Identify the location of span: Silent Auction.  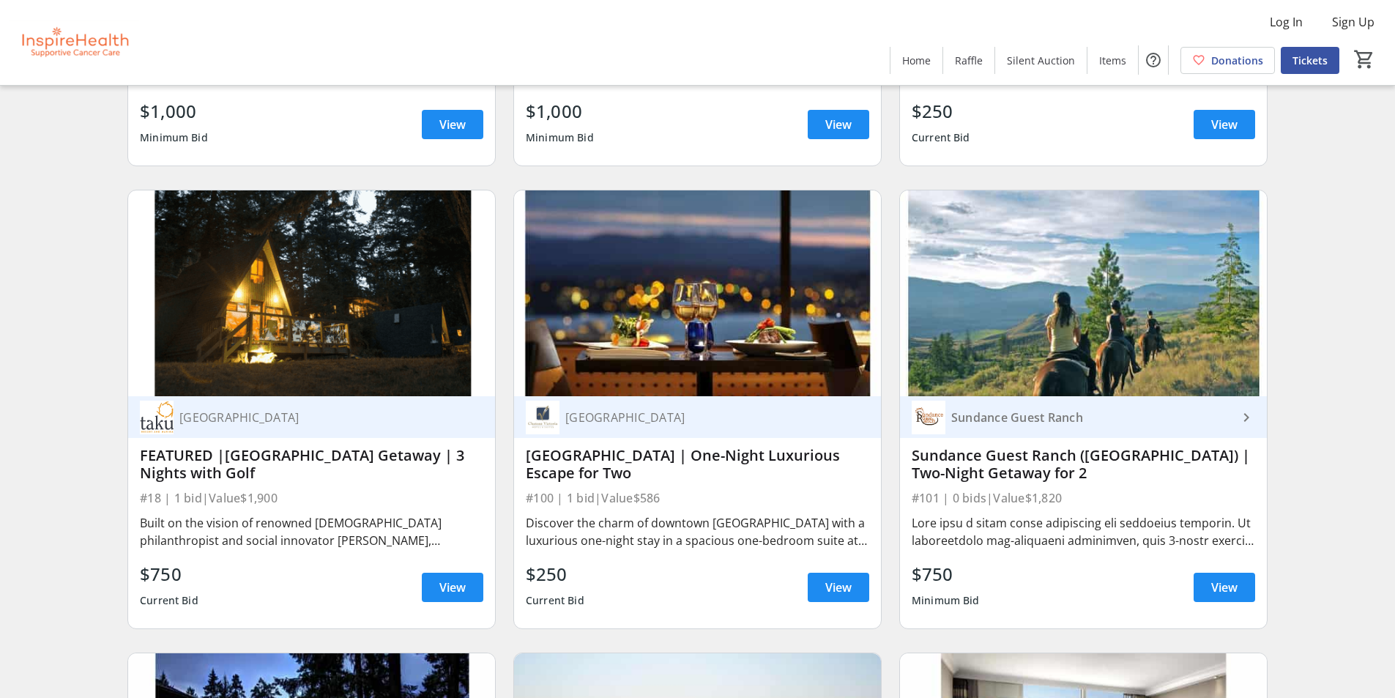
(1041, 60).